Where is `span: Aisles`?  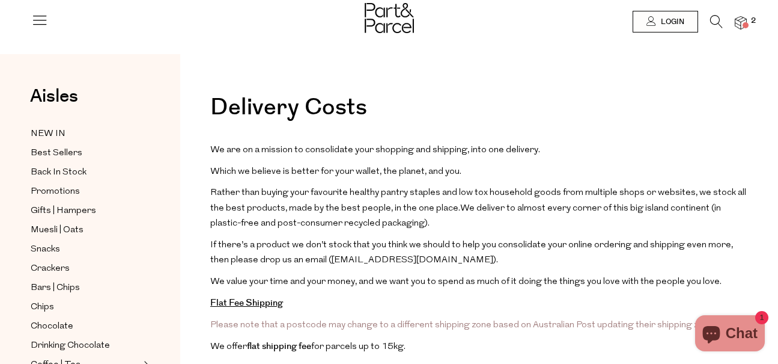 span: Aisles is located at coordinates (54, 96).